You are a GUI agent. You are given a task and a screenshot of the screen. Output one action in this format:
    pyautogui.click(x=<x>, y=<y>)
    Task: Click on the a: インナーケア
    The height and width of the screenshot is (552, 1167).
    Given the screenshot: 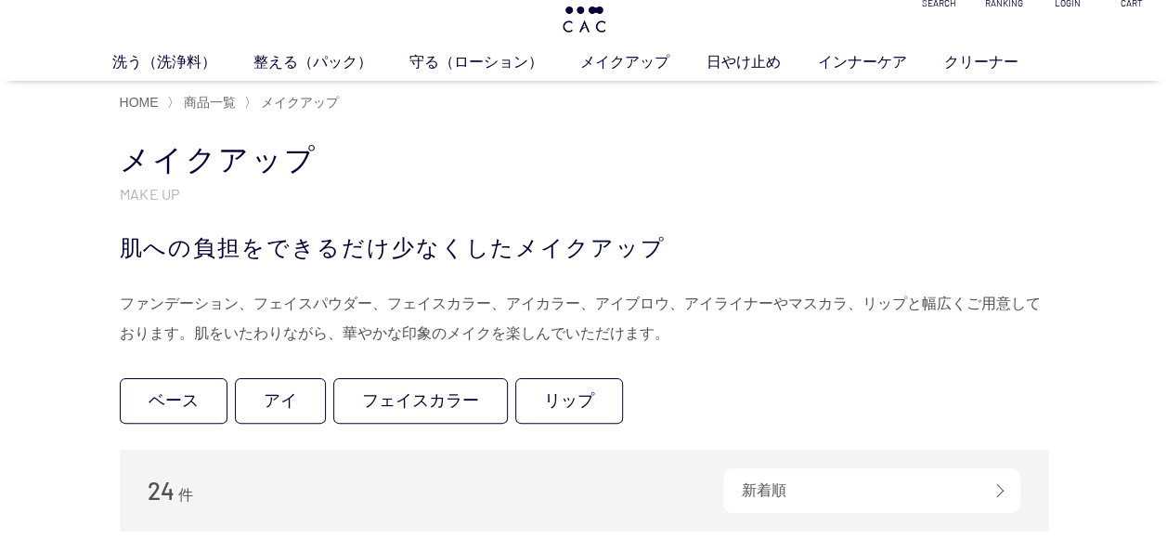 What is the action you would take?
    pyautogui.click(x=881, y=62)
    